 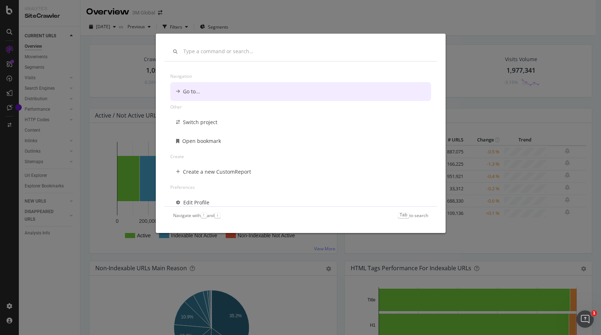 I want to click on div: Other, so click(x=301, y=107).